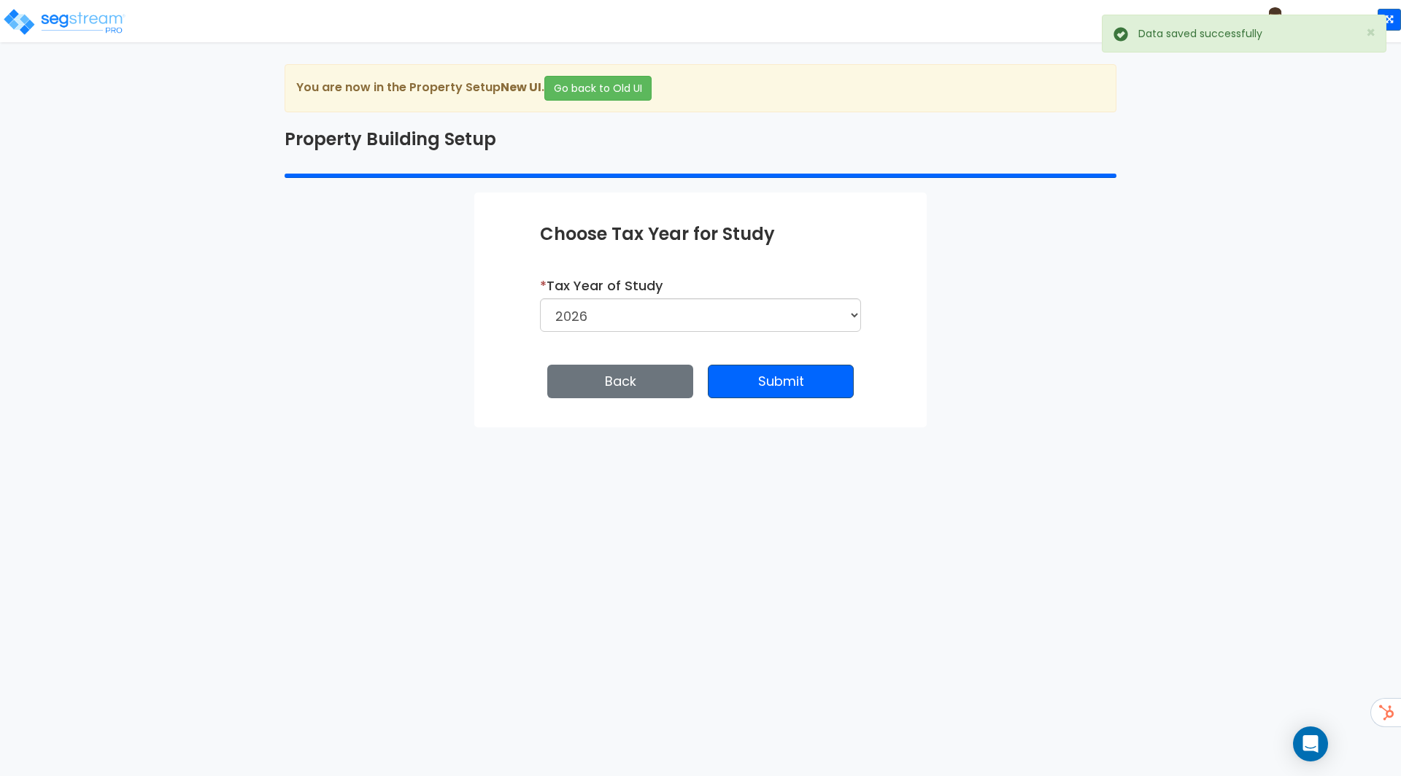 Image resolution: width=1401 pixels, height=776 pixels. Describe the element at coordinates (700, 234) in the screenshot. I see `div: Choose Tax Year for Study` at that location.